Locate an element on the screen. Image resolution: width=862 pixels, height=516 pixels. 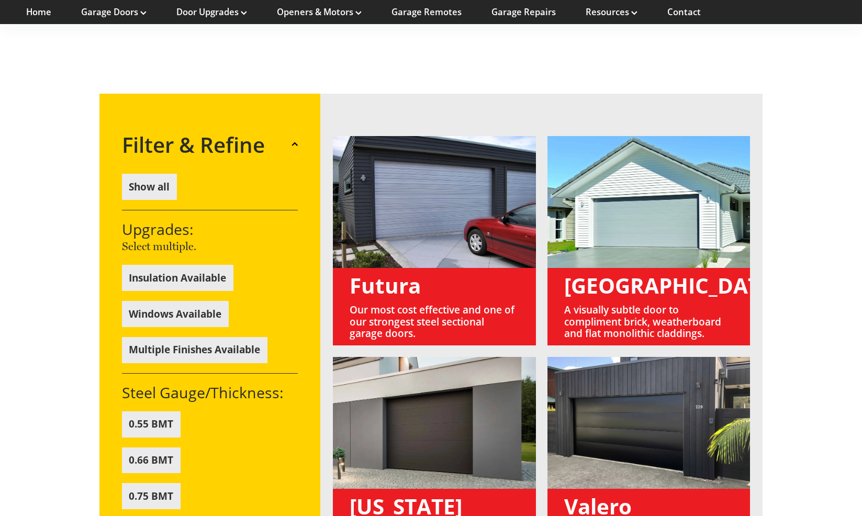
h2: Filter & Refine is located at coordinates (193, 145).